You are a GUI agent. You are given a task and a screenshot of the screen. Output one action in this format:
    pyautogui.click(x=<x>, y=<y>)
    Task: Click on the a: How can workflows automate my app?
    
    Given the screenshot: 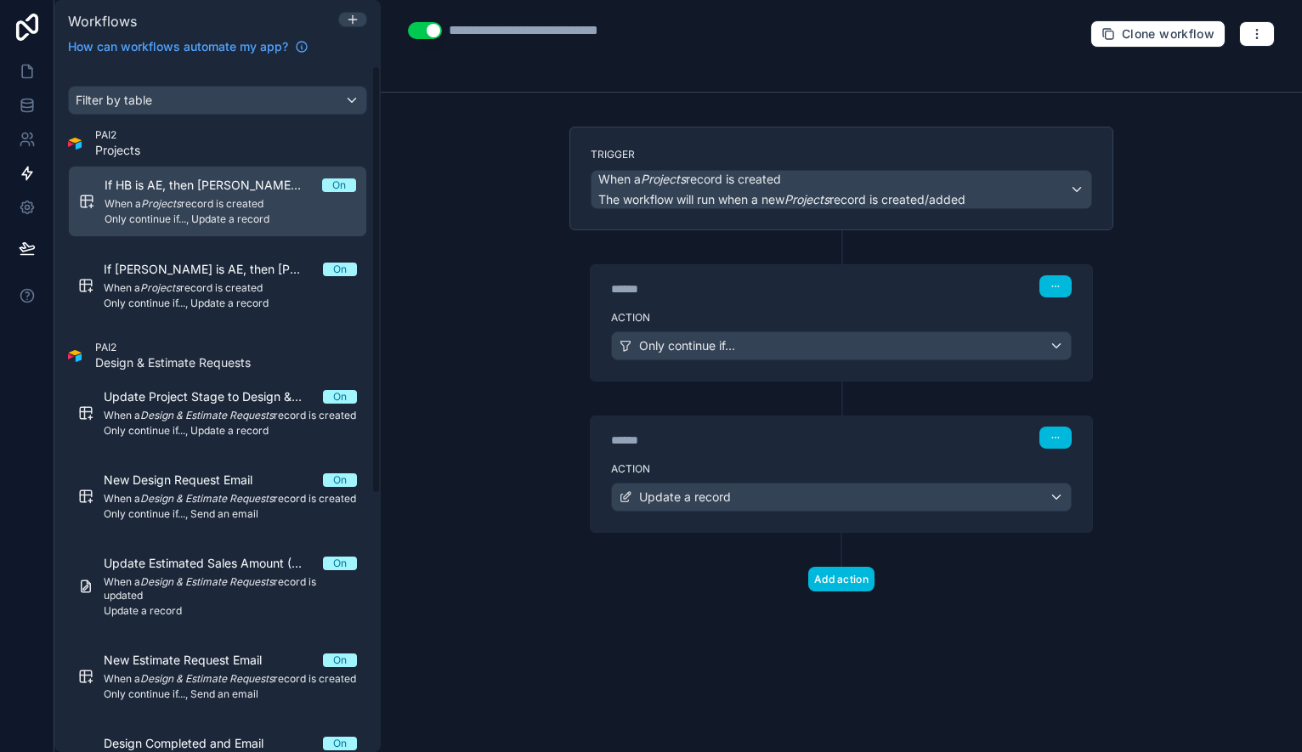 What is the action you would take?
    pyautogui.click(x=188, y=47)
    